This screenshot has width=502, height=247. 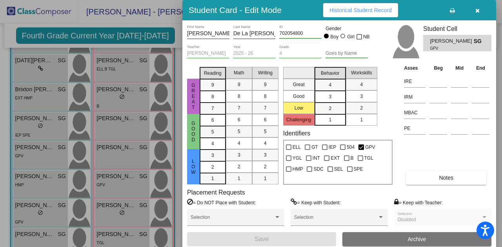 What do you see at coordinates (352, 158) in the screenshot?
I see `span: B` at bounding box center [352, 158].